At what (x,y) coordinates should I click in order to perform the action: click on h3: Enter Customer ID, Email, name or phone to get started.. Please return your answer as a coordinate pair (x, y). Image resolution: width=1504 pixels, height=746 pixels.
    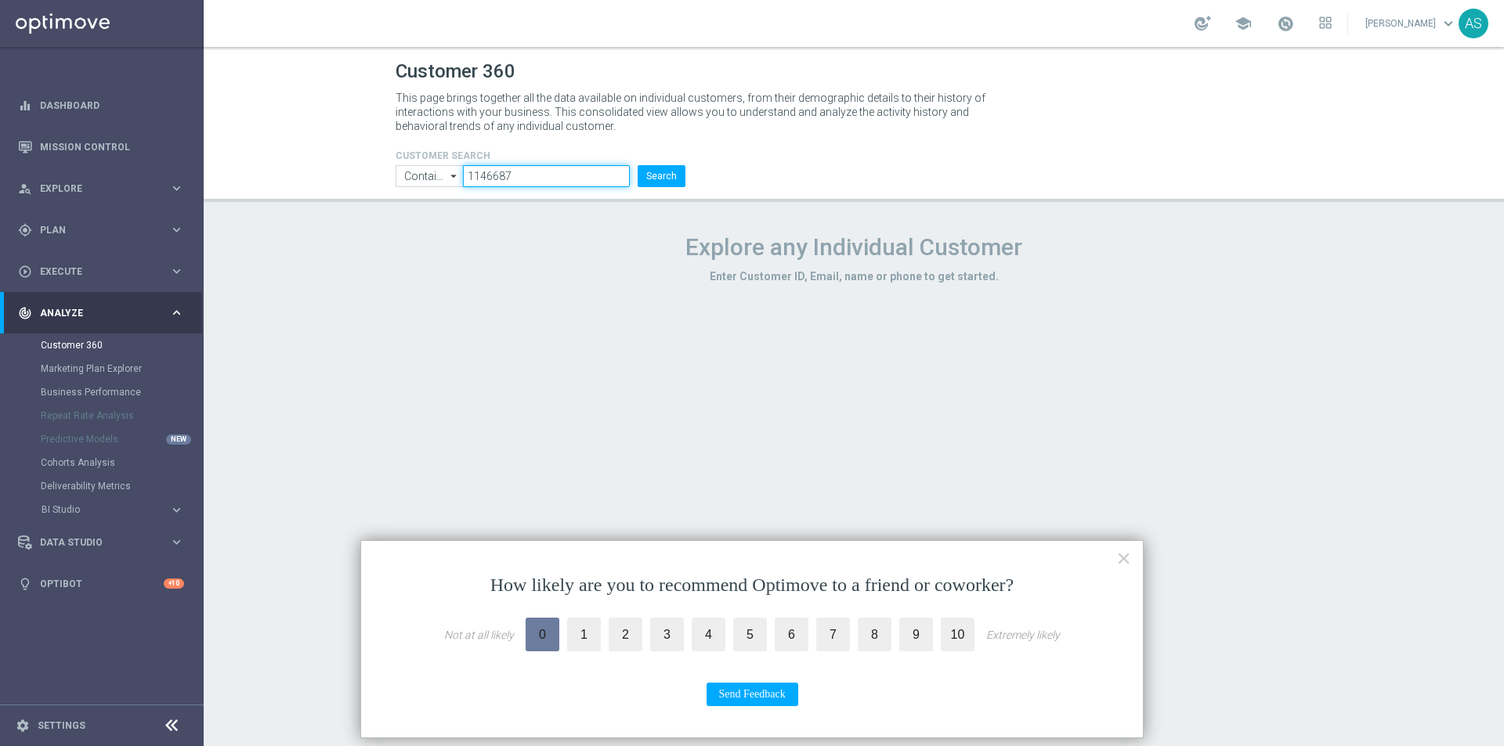
    Looking at the image, I should click on (854, 276).